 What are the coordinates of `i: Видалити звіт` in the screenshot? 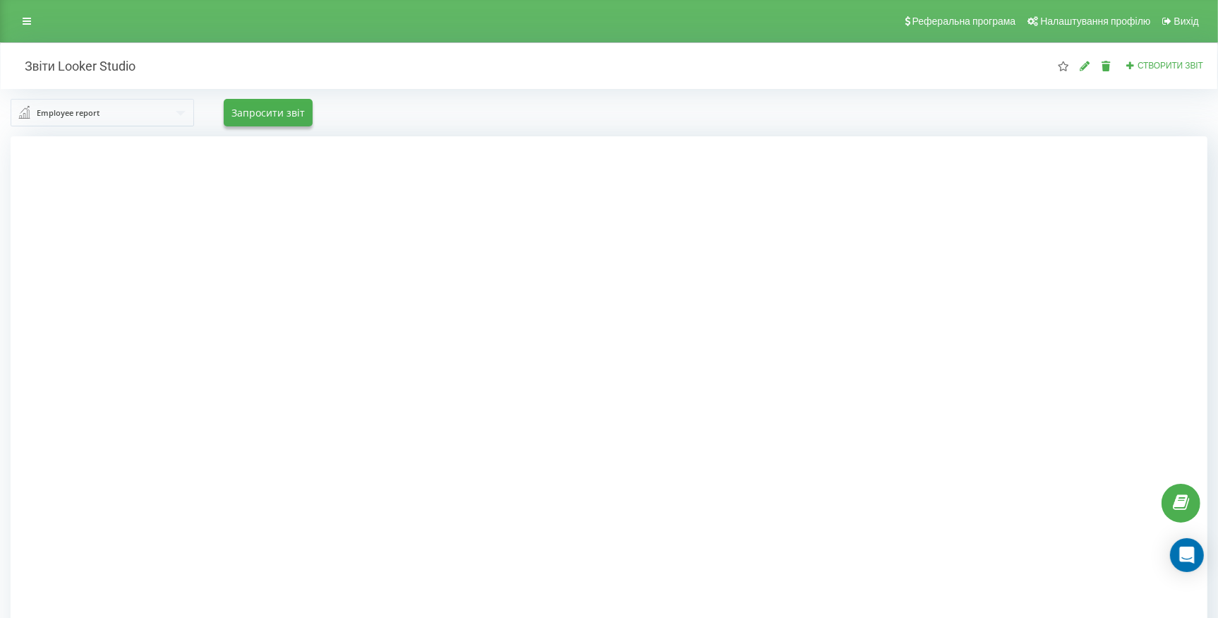 It's located at (1106, 66).